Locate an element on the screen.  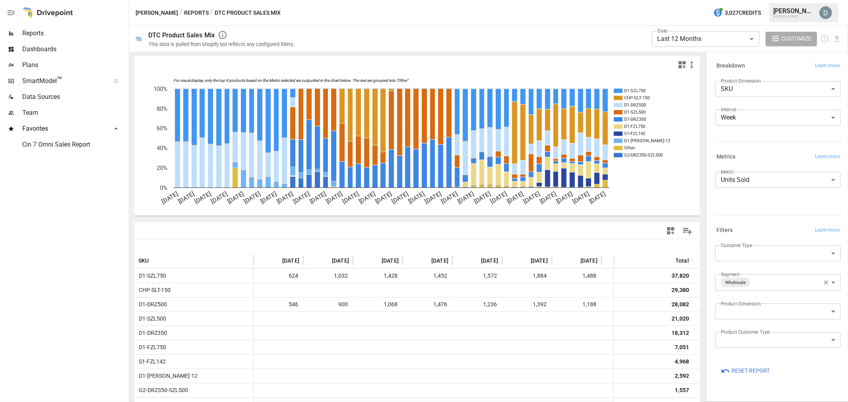
span: D1-SZL500 is located at coordinates (151, 319).